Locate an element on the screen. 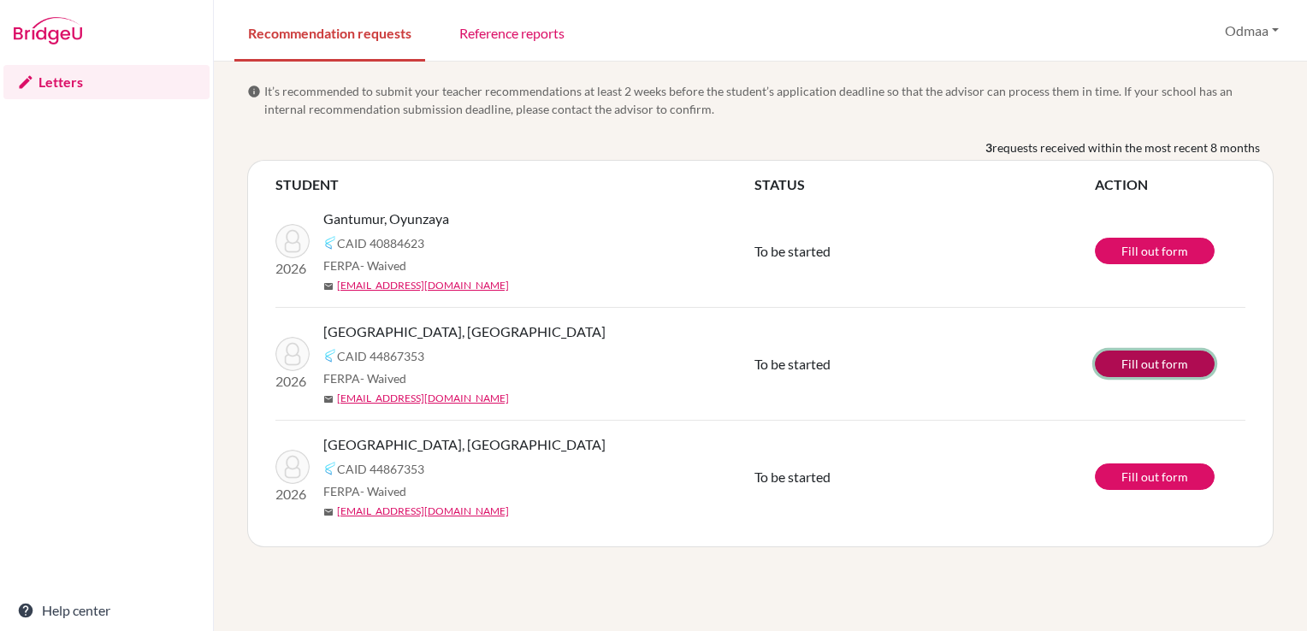 The image size is (1307, 631). b: 3 is located at coordinates (989, 147).